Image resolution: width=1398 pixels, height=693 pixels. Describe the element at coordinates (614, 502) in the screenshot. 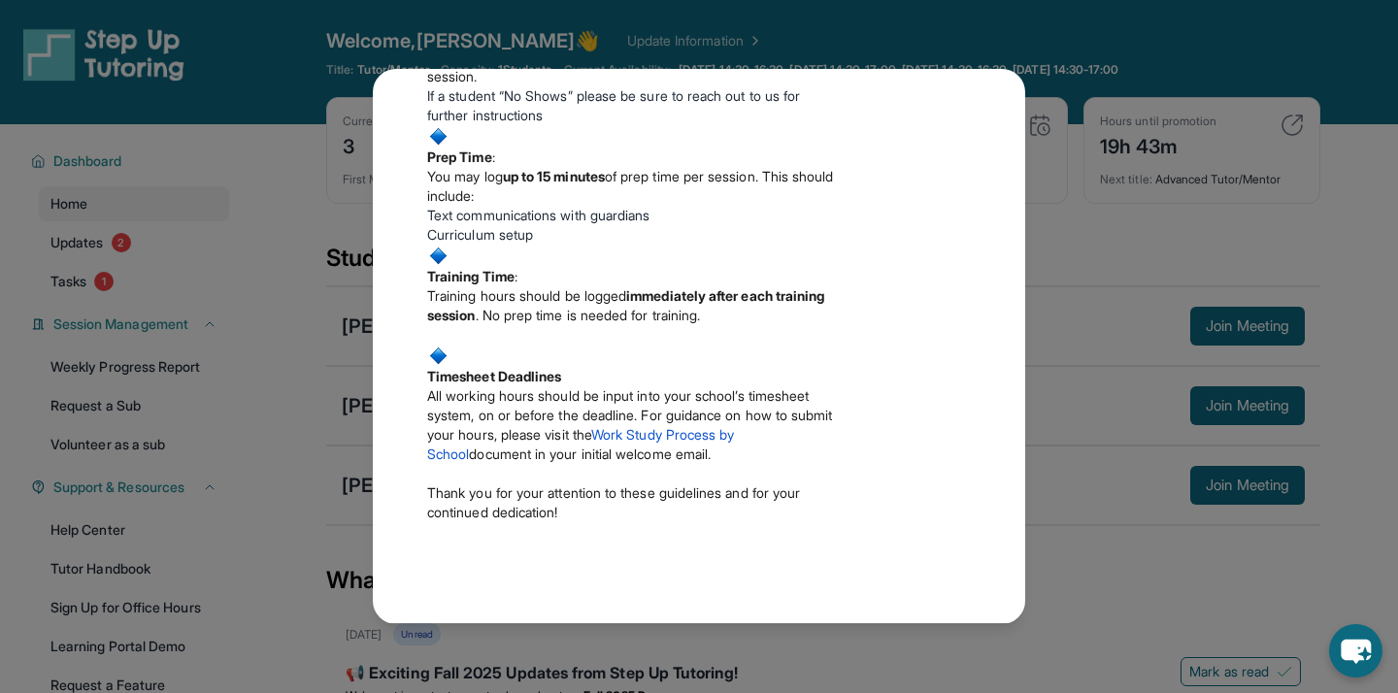

I see `span: Thank you for your attention to these guidelines and for your continued dedication!` at that location.